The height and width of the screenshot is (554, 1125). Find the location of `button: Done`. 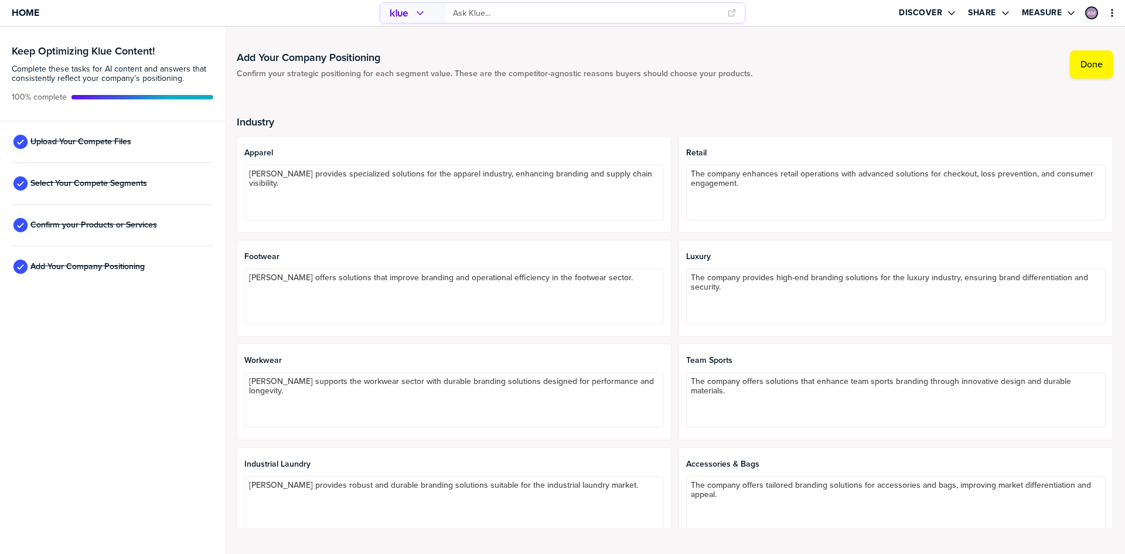

button: Done is located at coordinates (1092, 64).